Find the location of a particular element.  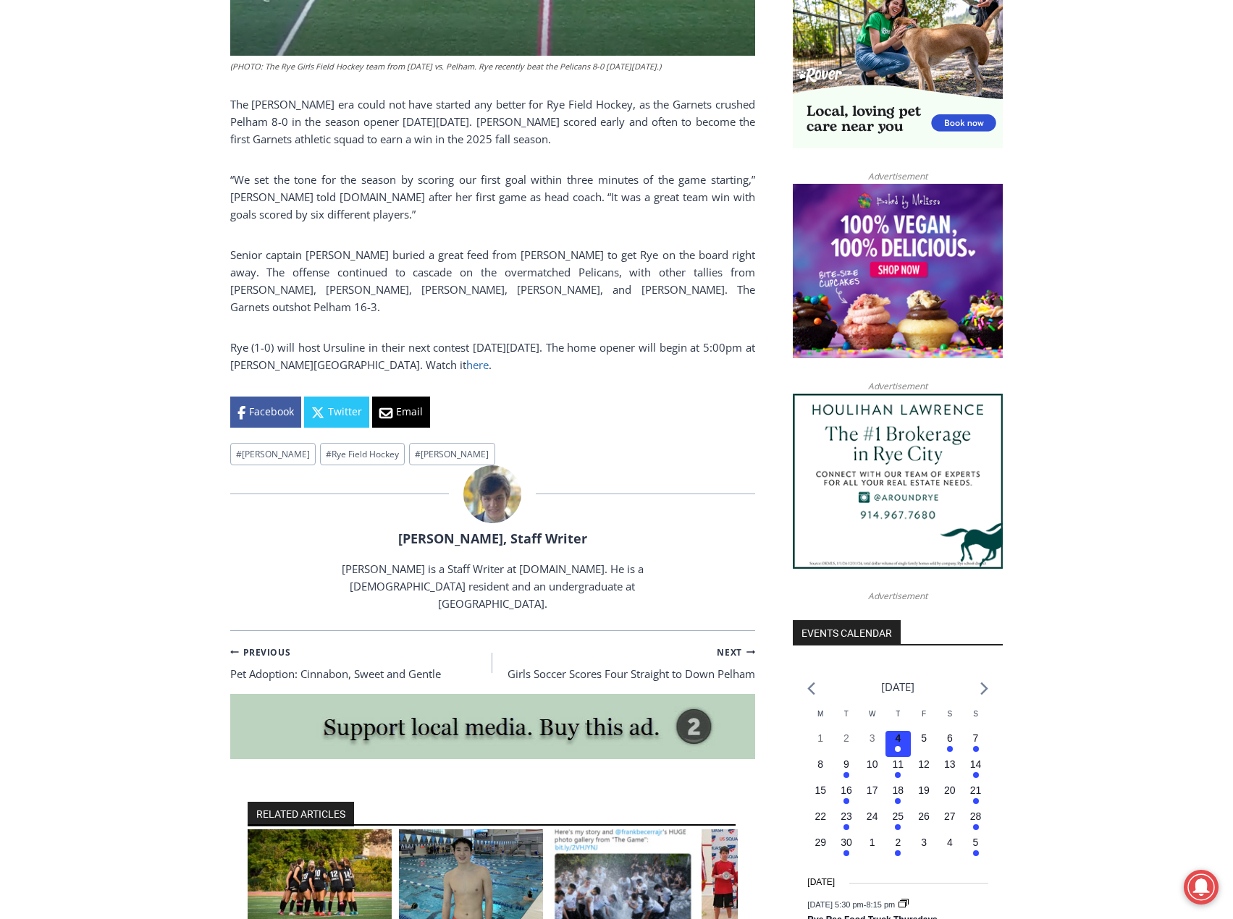

a: Previous month is located at coordinates (811, 688).